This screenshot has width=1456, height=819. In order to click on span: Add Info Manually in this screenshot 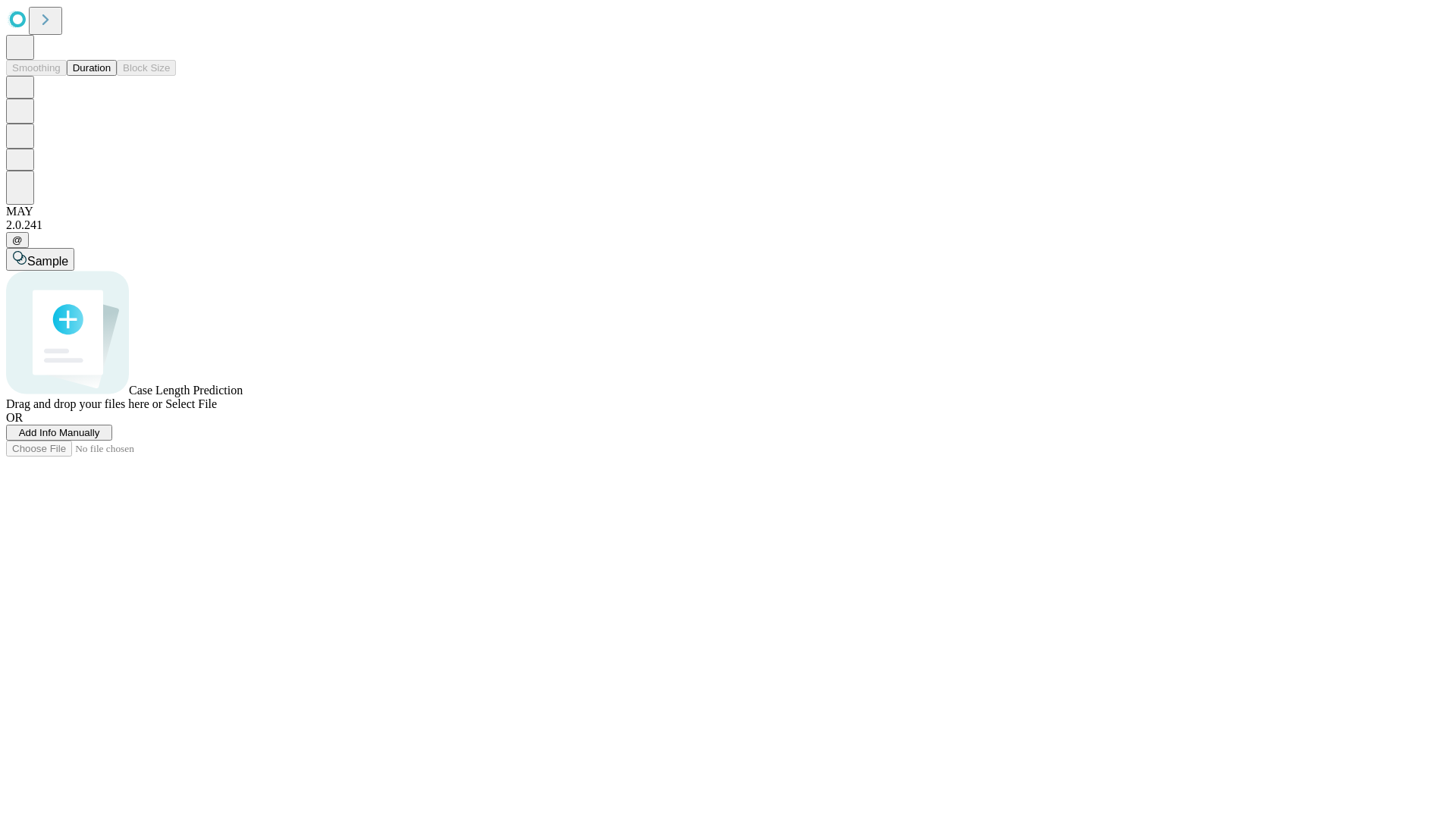, I will do `click(59, 432)`.